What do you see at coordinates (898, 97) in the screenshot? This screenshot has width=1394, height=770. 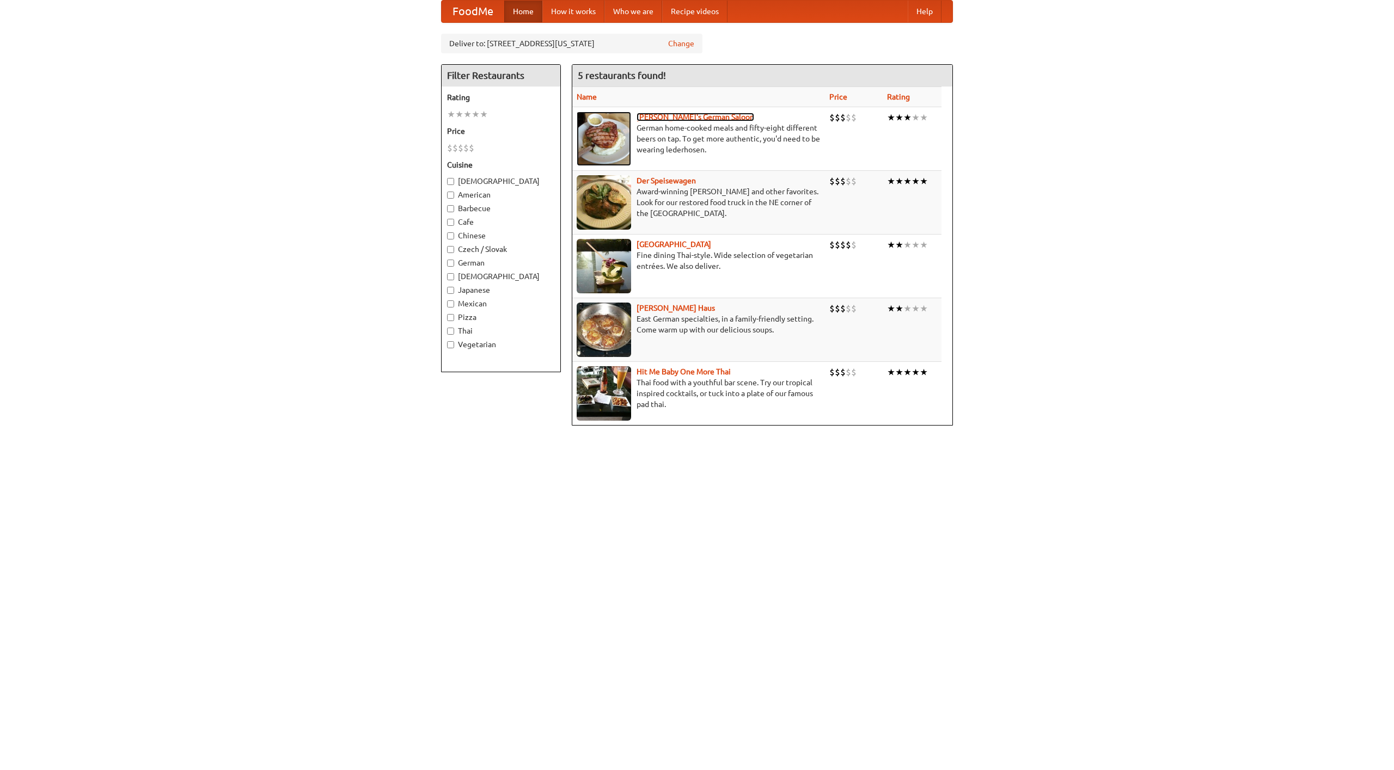 I see `a: Rating` at bounding box center [898, 97].